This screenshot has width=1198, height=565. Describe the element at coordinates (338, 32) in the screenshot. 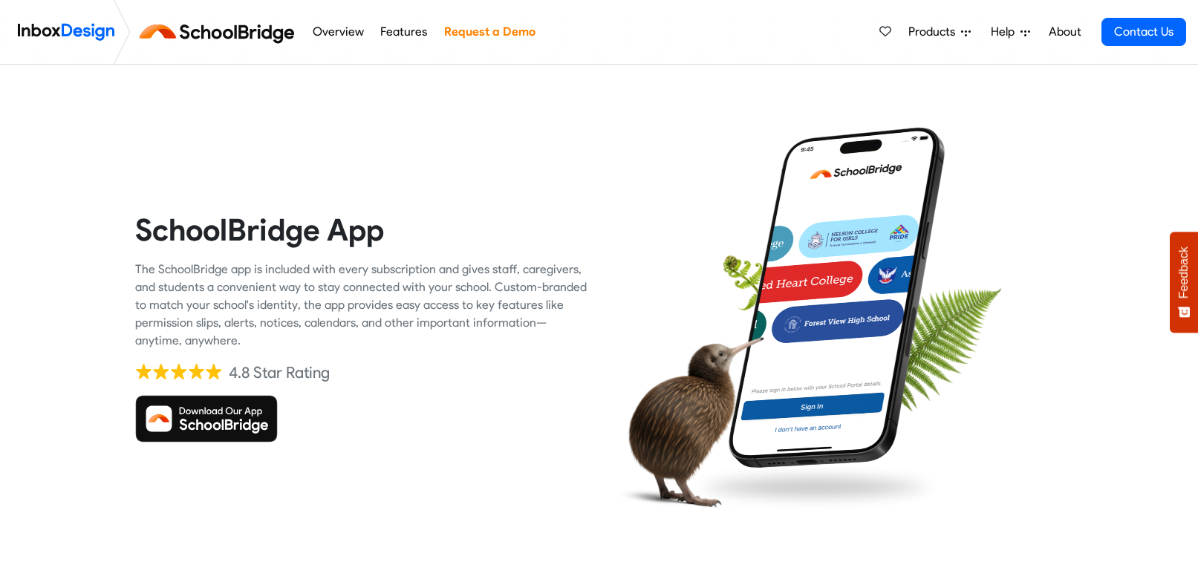

I see `a: Overview` at that location.